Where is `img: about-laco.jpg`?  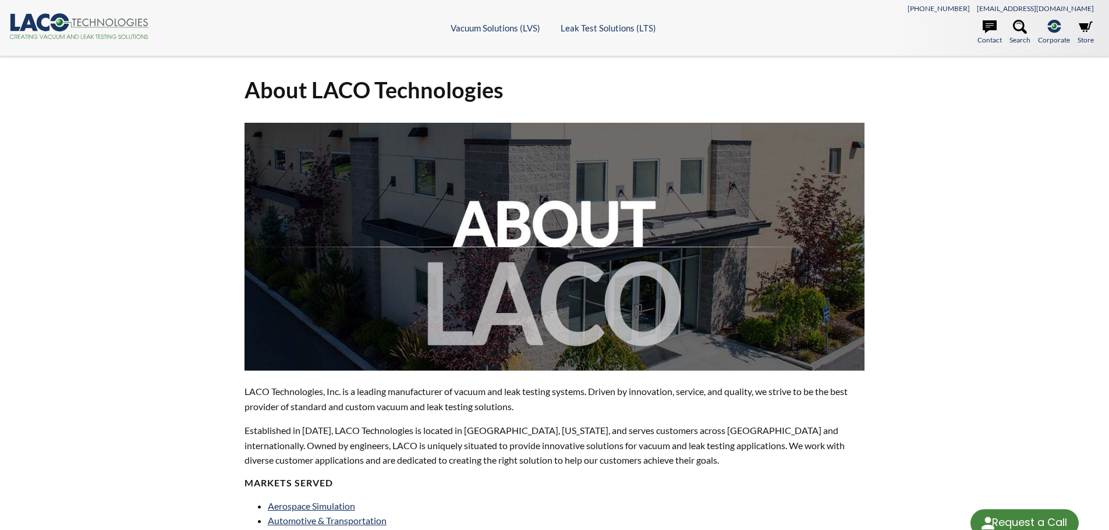 img: about-laco.jpg is located at coordinates (555, 247).